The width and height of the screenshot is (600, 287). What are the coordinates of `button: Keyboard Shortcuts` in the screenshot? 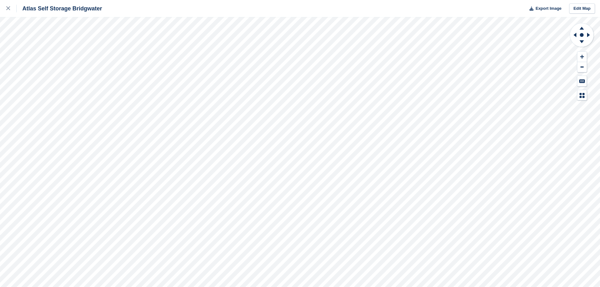 It's located at (582, 81).